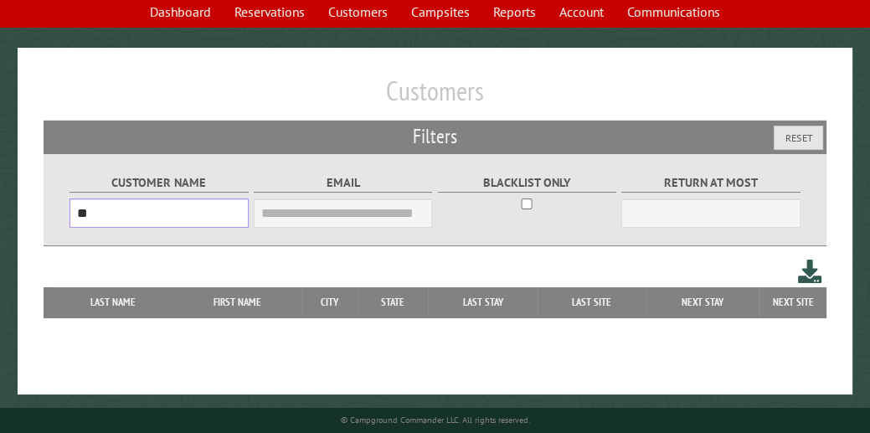 The width and height of the screenshot is (870, 433). Describe the element at coordinates (527, 183) in the screenshot. I see `label: Blacklist only` at that location.